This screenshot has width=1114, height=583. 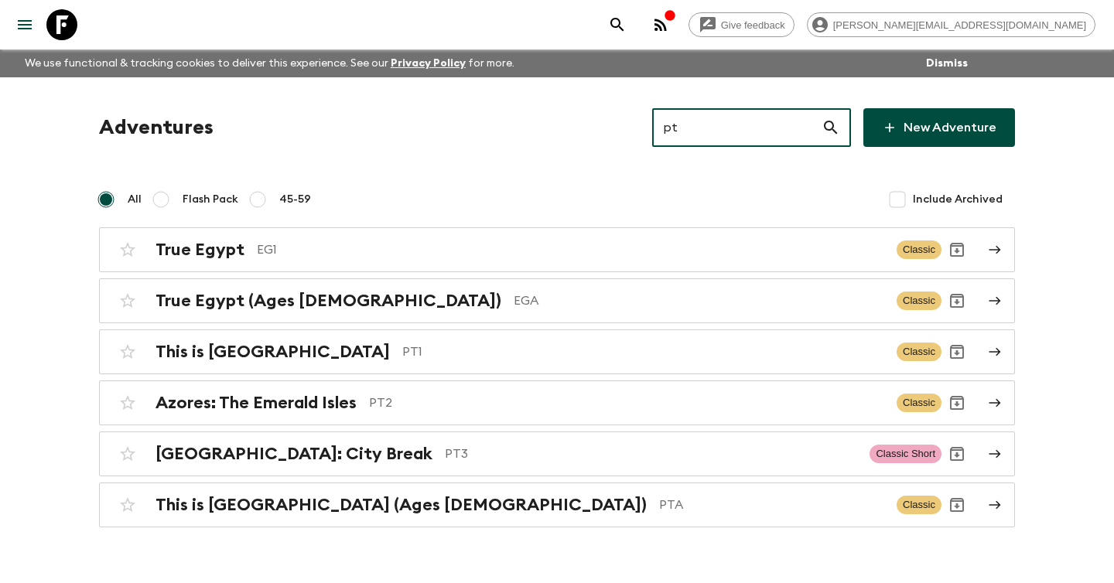 What do you see at coordinates (957, 200) in the screenshot?
I see `span: Include Archived` at bounding box center [957, 200].